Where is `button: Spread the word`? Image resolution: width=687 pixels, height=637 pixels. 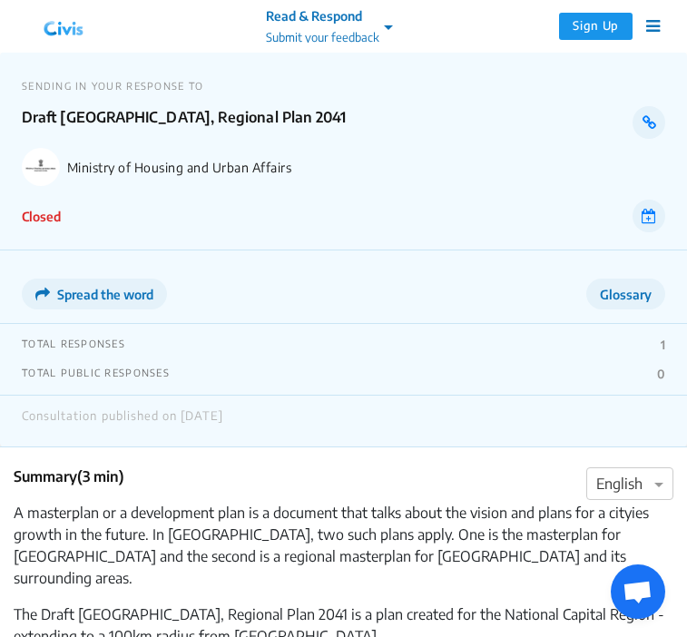
button: Spread the word is located at coordinates (94, 294).